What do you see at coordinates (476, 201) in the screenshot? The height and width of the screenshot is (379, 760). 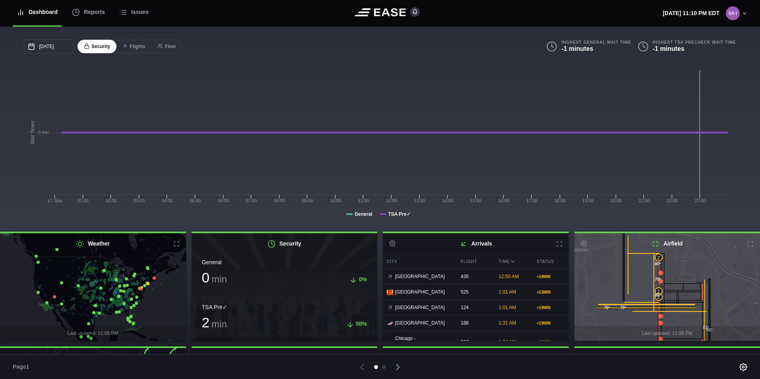 I see `text: 15:00` at bounding box center [476, 201].